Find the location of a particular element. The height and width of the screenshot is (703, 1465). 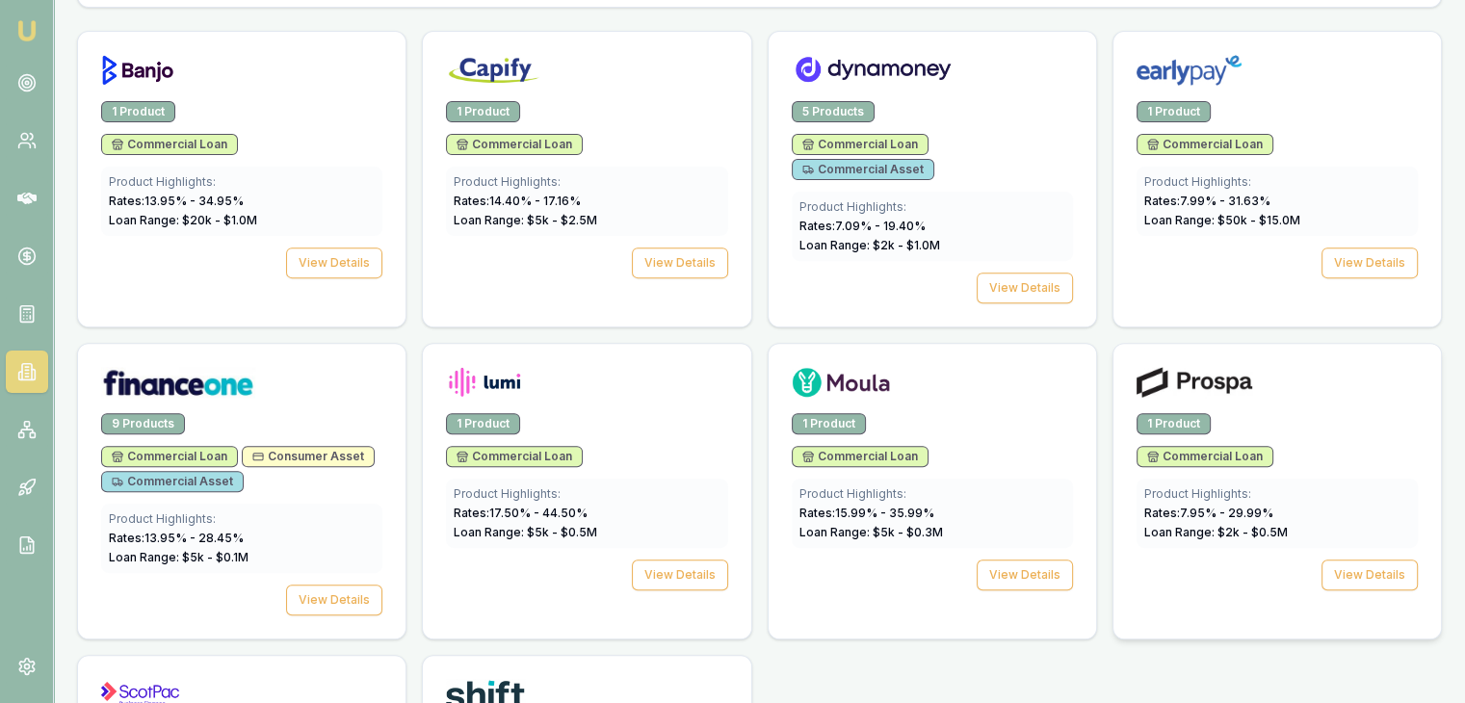

img: Moula logo is located at coordinates (841, 382).